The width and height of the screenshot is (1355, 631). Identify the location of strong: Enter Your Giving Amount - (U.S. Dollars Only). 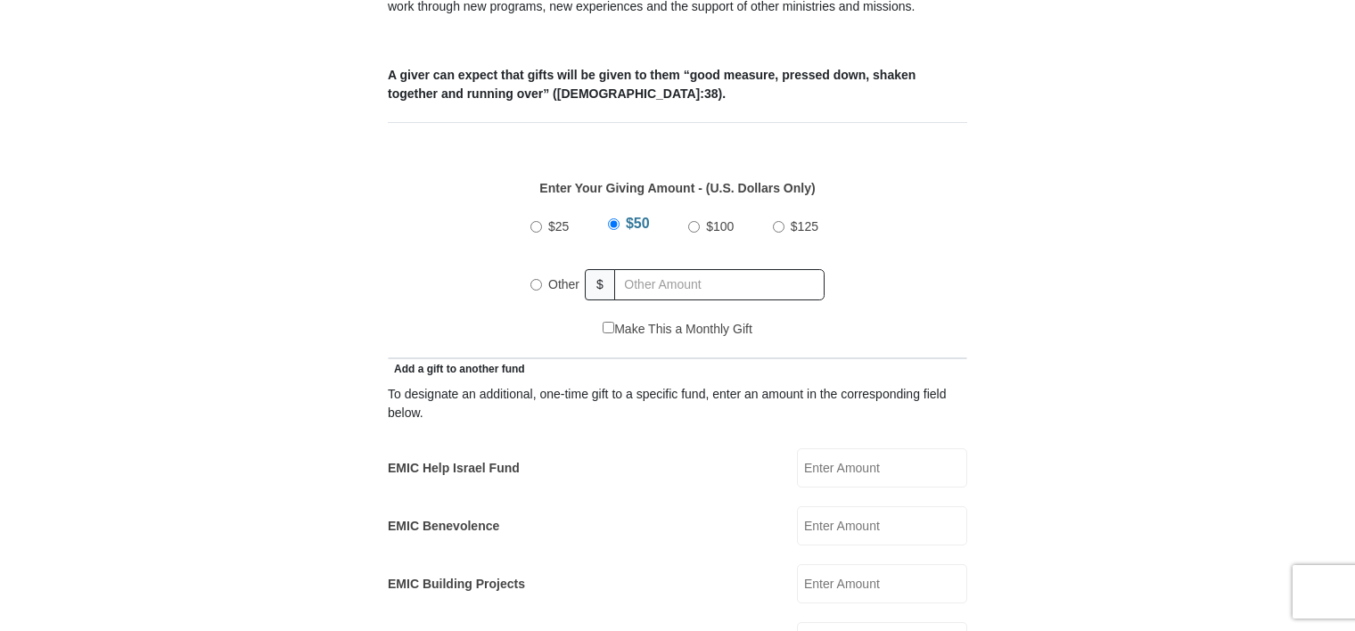
(677, 188).